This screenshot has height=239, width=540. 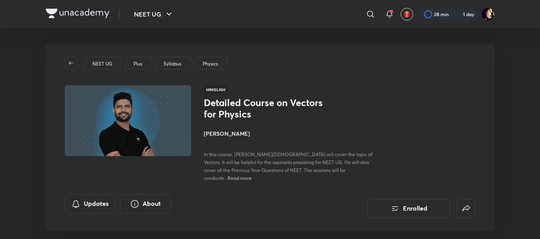 What do you see at coordinates (210, 64) in the screenshot?
I see `a: Physics` at bounding box center [210, 64].